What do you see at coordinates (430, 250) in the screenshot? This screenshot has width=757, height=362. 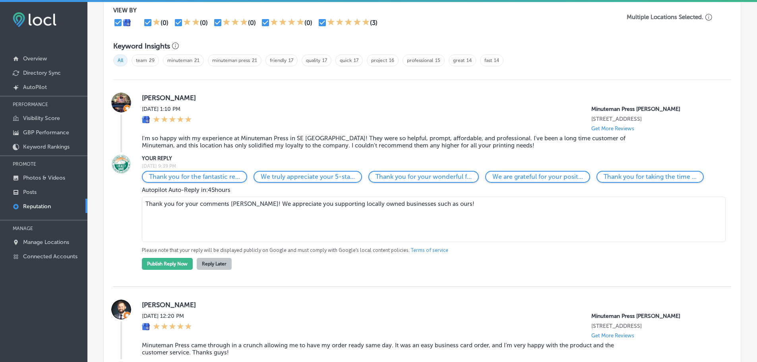 I see `p: Please note that your reply will be displayed publicly on Google and must comply with Google's lo...` at bounding box center [430, 250].